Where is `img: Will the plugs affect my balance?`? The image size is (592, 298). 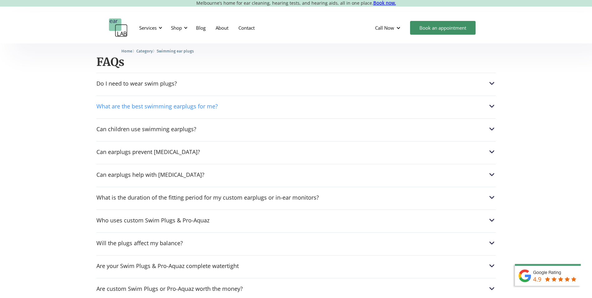 img: Will the plugs affect my balance? is located at coordinates (492, 243).